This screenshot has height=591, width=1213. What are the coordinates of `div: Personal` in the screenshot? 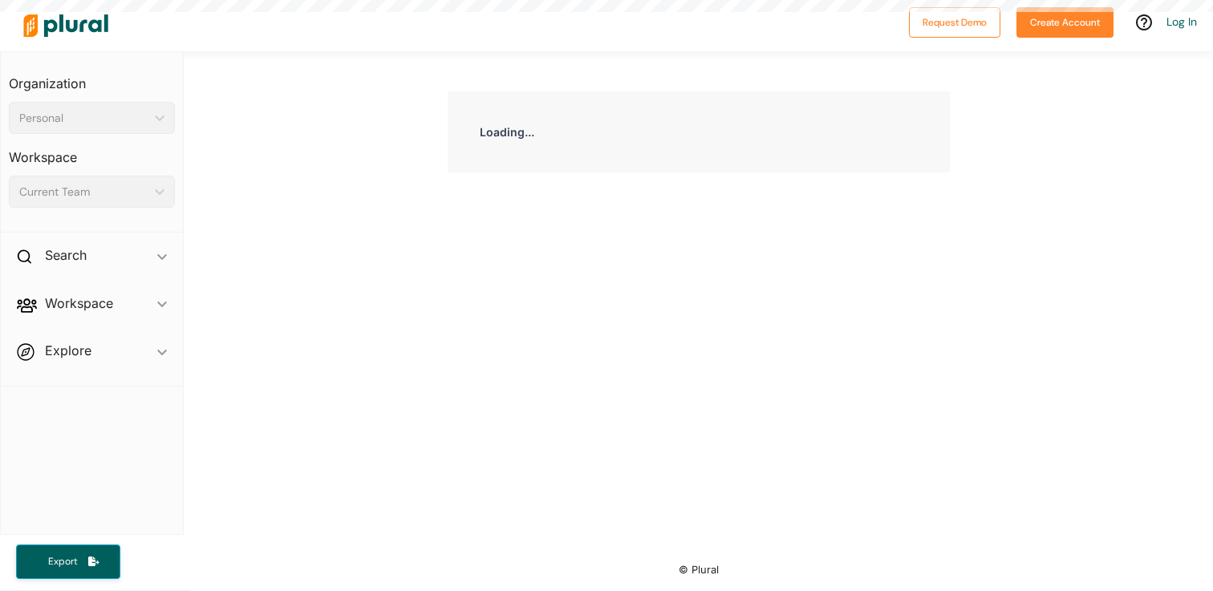 It's located at (83, 118).